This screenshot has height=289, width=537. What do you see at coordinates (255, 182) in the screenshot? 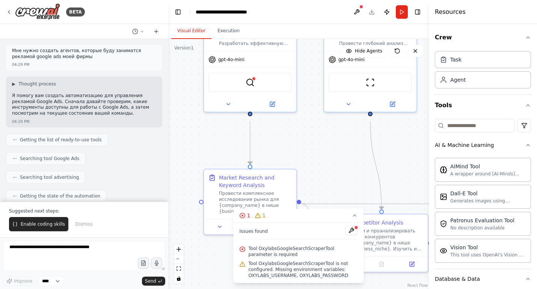
I see `div: Market Research and Keyword Analysis` at bounding box center [255, 182].